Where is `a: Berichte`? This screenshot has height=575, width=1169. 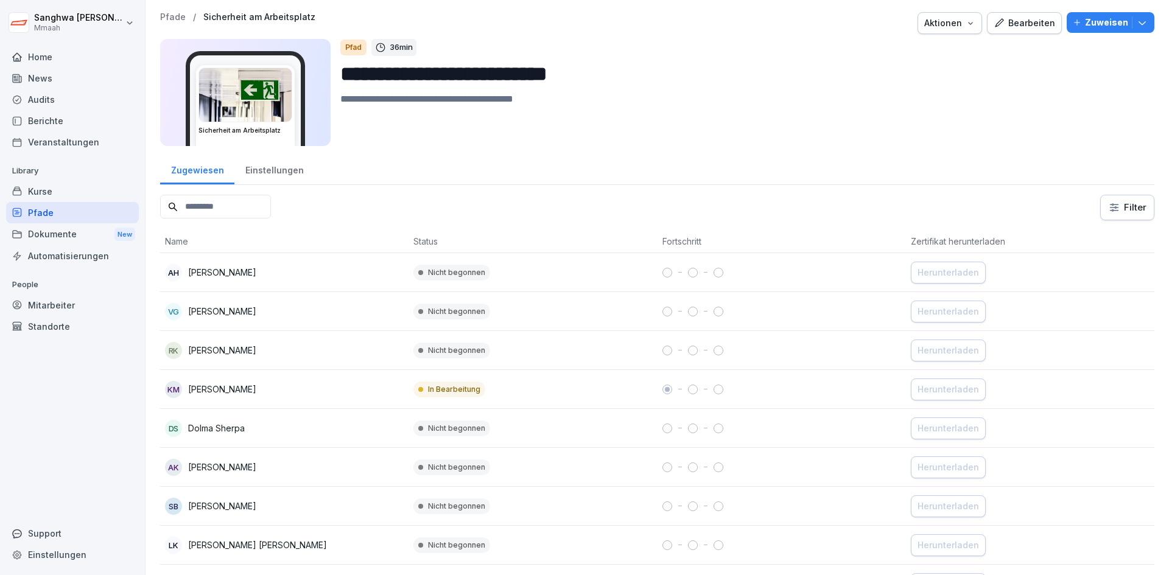 a: Berichte is located at coordinates (72, 121).